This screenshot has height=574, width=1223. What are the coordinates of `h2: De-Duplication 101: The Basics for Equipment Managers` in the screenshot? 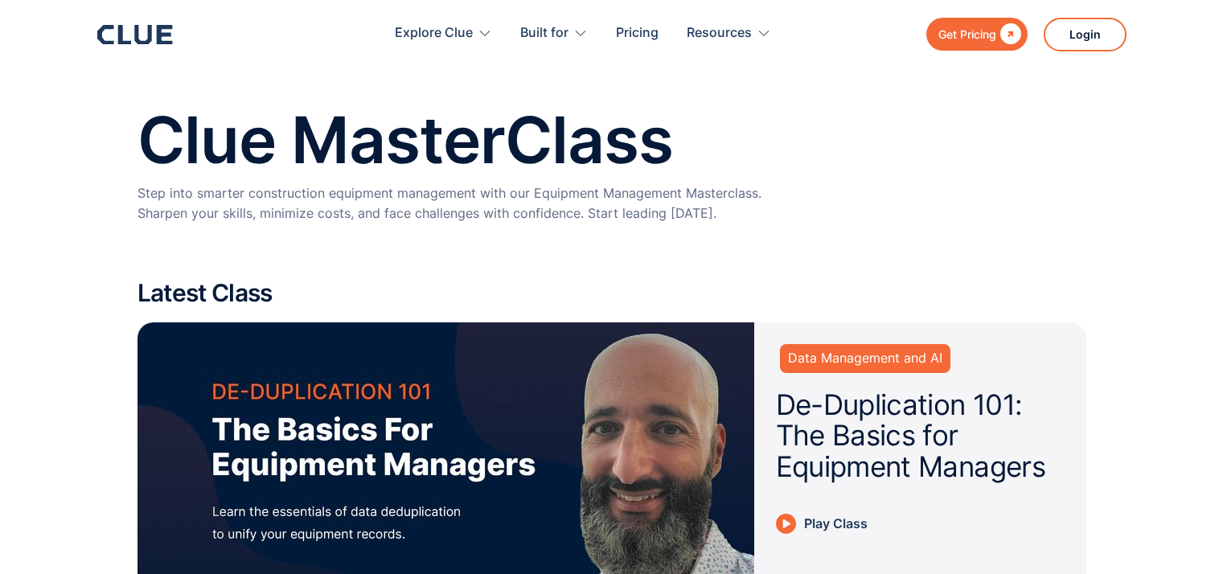 It's located at (920, 436).